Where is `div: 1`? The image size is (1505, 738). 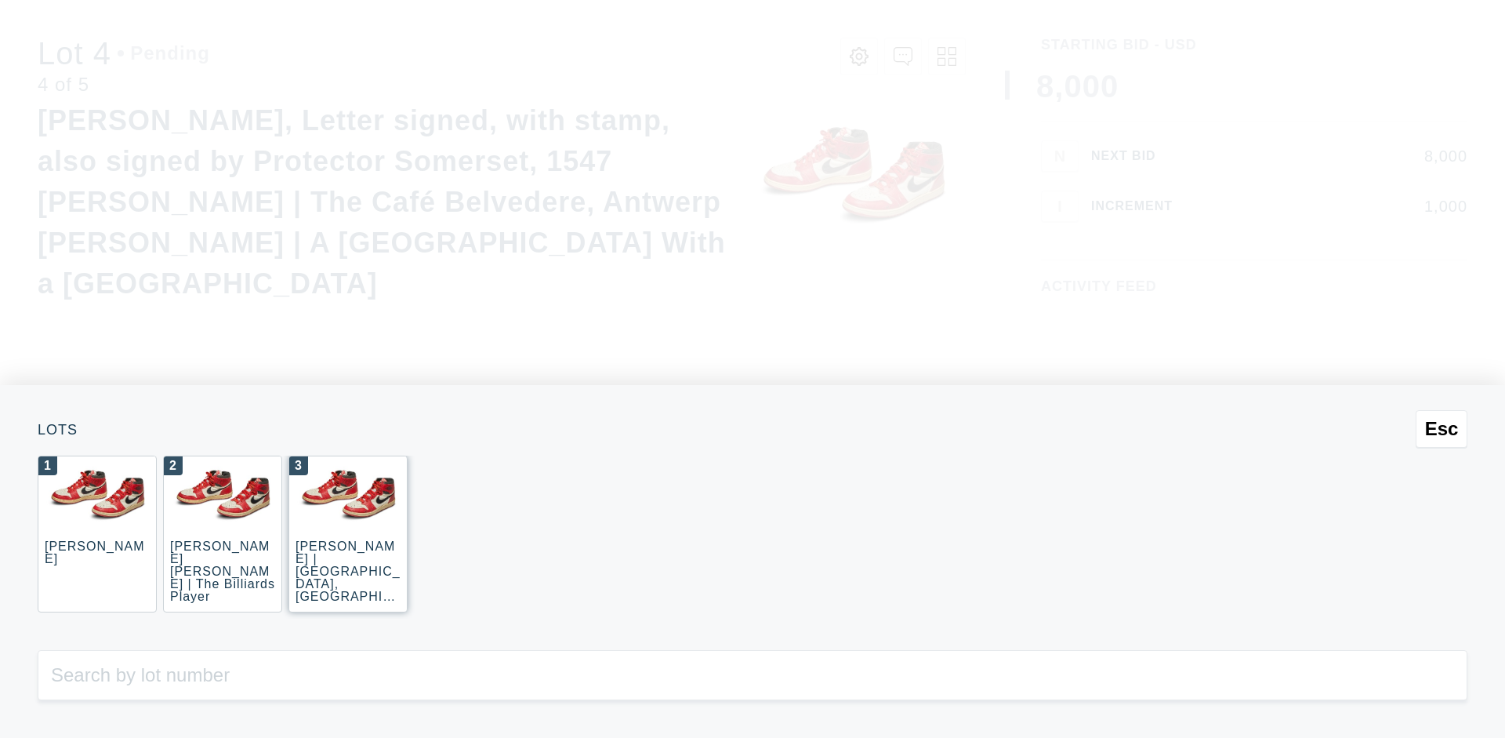 div: 1 is located at coordinates (48, 466).